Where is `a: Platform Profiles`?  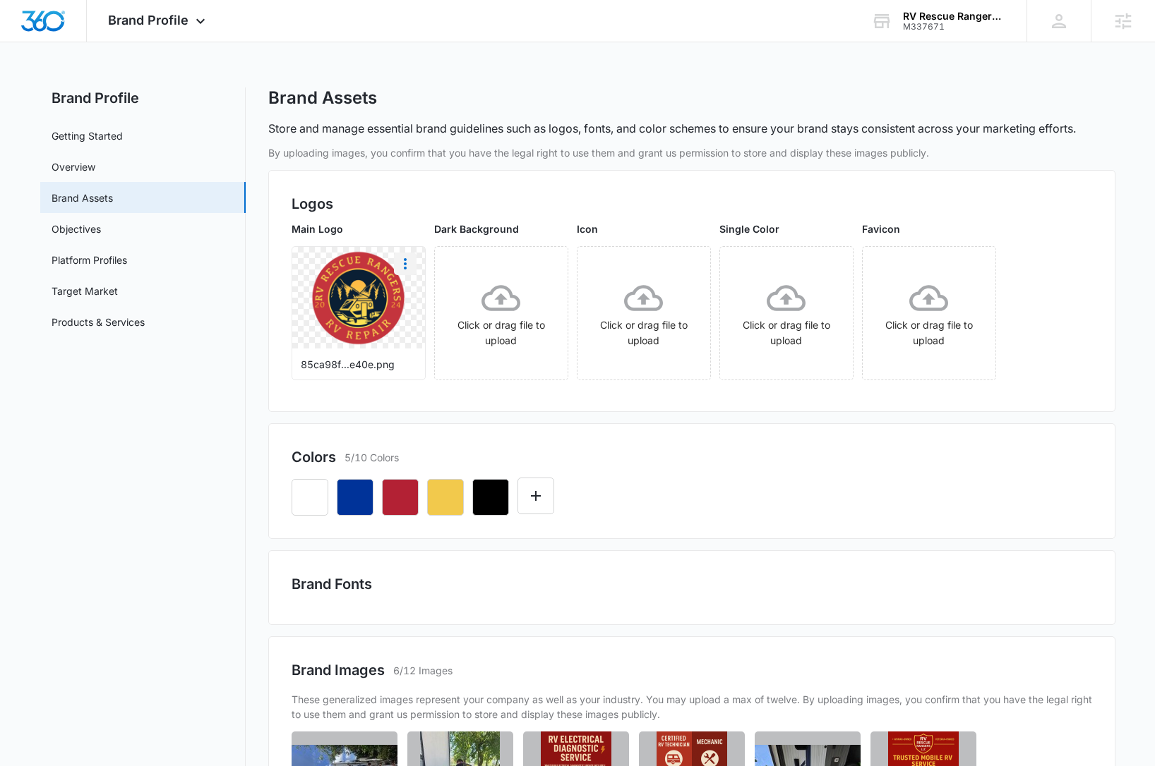 a: Platform Profiles is located at coordinates (89, 260).